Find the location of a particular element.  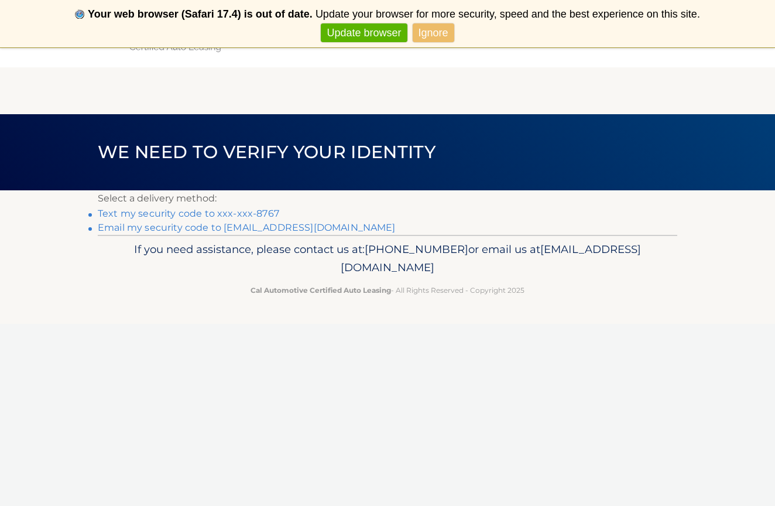

span: We need to verify your identity is located at coordinates (266, 152).